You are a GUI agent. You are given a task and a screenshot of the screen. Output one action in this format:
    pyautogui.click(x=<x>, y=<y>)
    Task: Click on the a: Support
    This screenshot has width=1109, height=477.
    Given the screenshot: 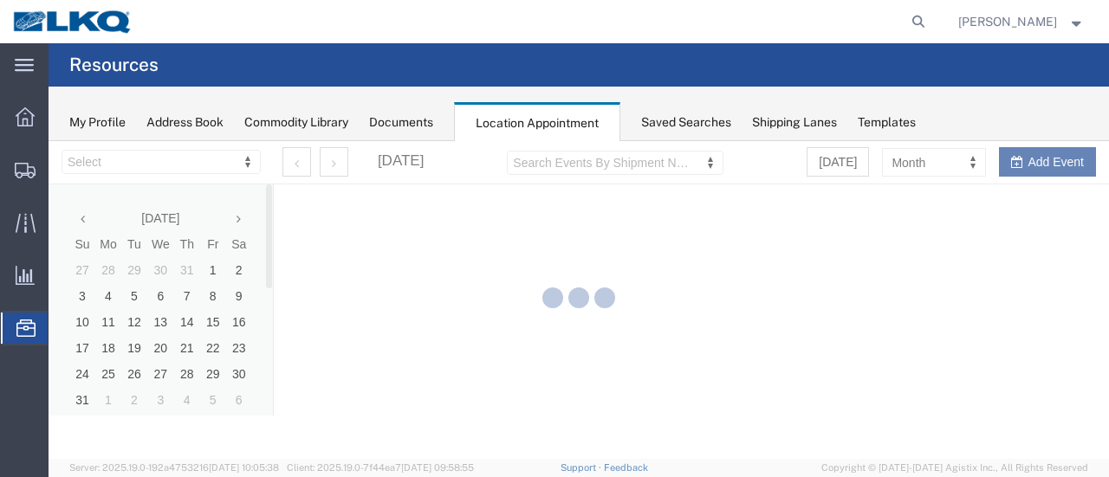 What is the action you would take?
    pyautogui.click(x=582, y=468)
    